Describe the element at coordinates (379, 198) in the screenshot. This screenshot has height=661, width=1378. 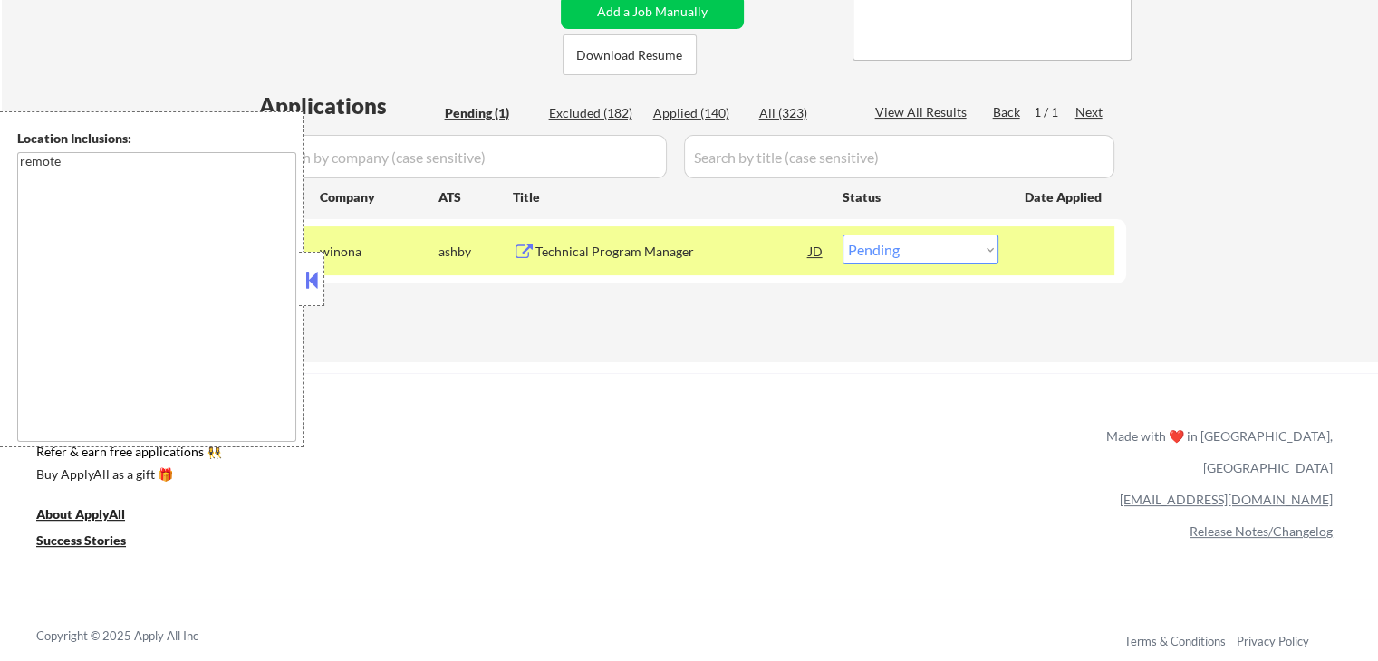
I see `div: Company` at that location.